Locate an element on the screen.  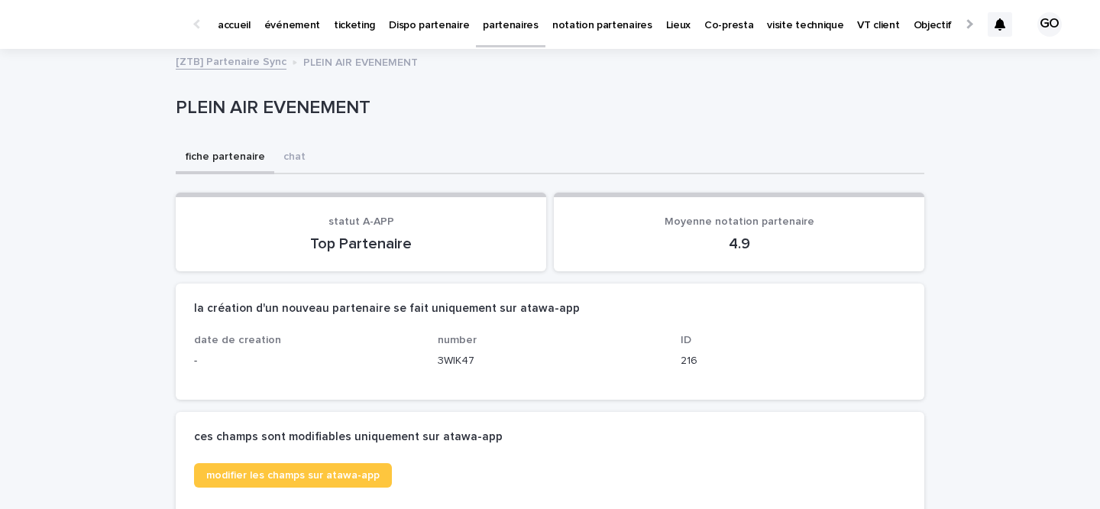
button: chat is located at coordinates (294, 158).